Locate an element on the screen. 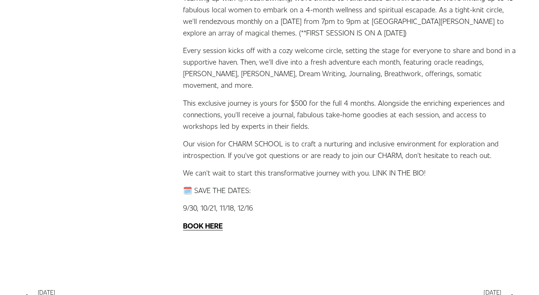 This screenshot has width=539, height=295. a: BOOK HERE is located at coordinates (203, 226).